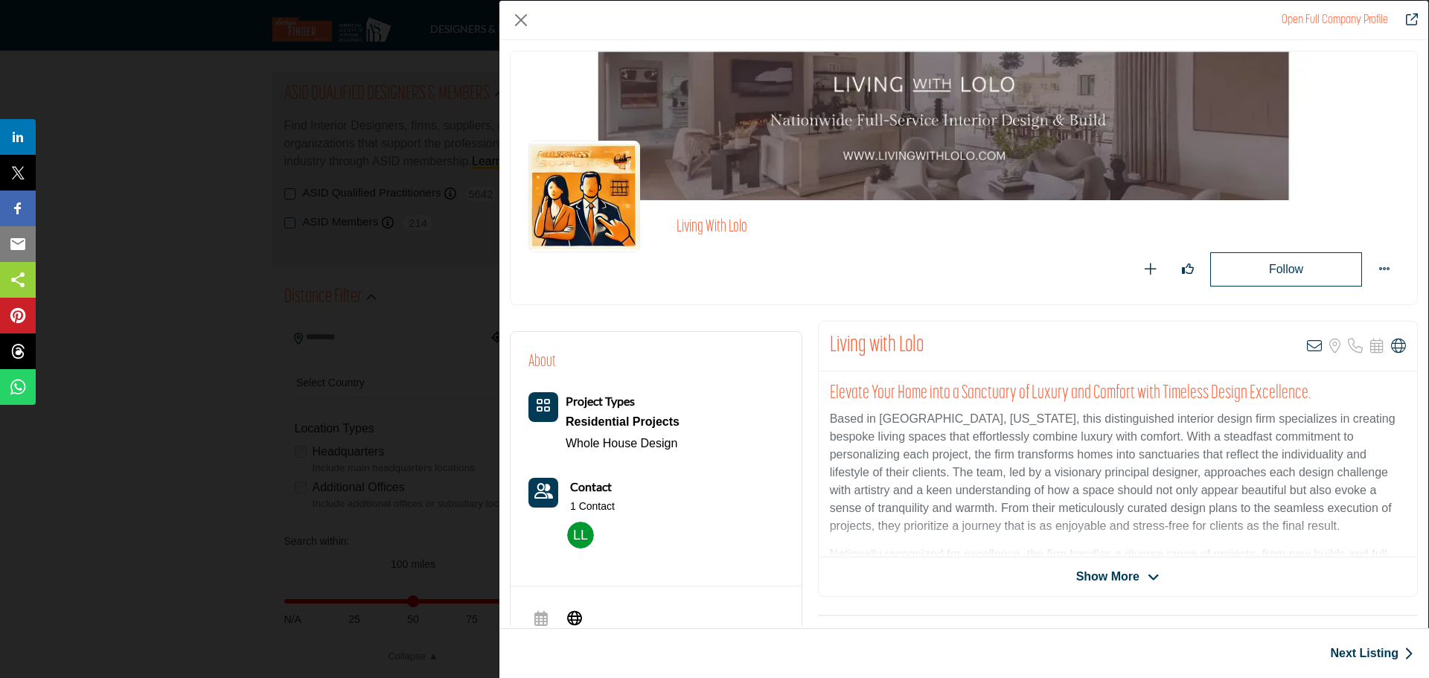 This screenshot has width=1429, height=678. Describe the element at coordinates (1188, 269) in the screenshot. I see `button: Like` at that location.